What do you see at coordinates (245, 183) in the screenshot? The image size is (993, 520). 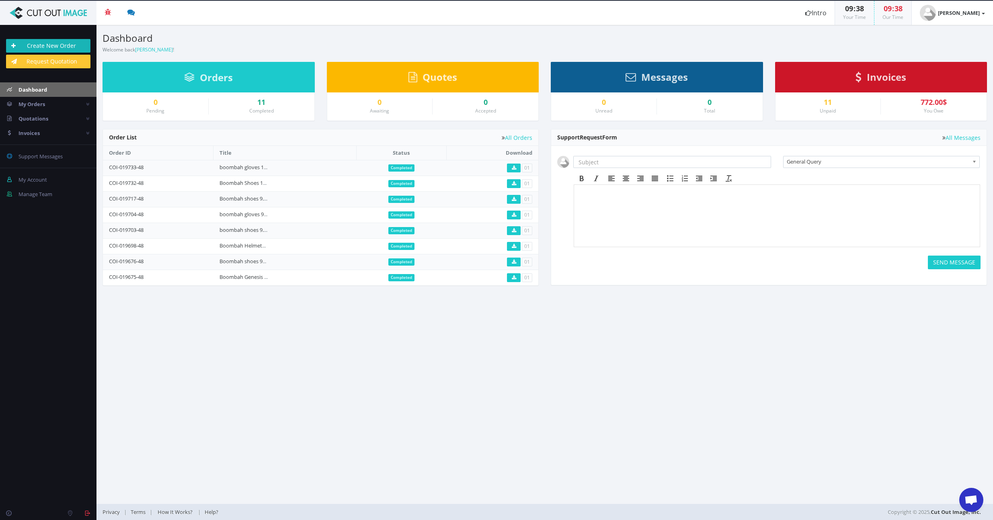 I see `a: Boombah Shoes 10/7` at bounding box center [245, 183].